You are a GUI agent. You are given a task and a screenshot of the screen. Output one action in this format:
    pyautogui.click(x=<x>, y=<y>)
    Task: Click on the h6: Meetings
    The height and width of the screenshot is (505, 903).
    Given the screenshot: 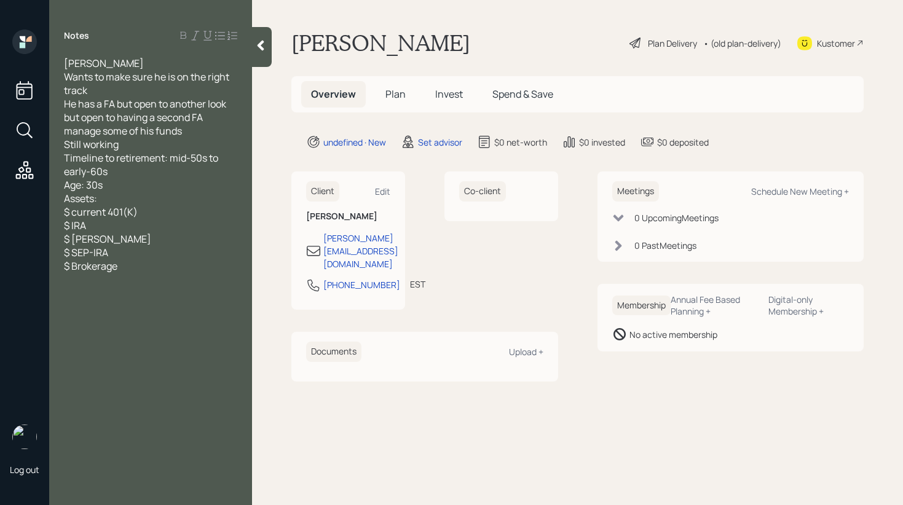 What is the action you would take?
    pyautogui.click(x=635, y=191)
    